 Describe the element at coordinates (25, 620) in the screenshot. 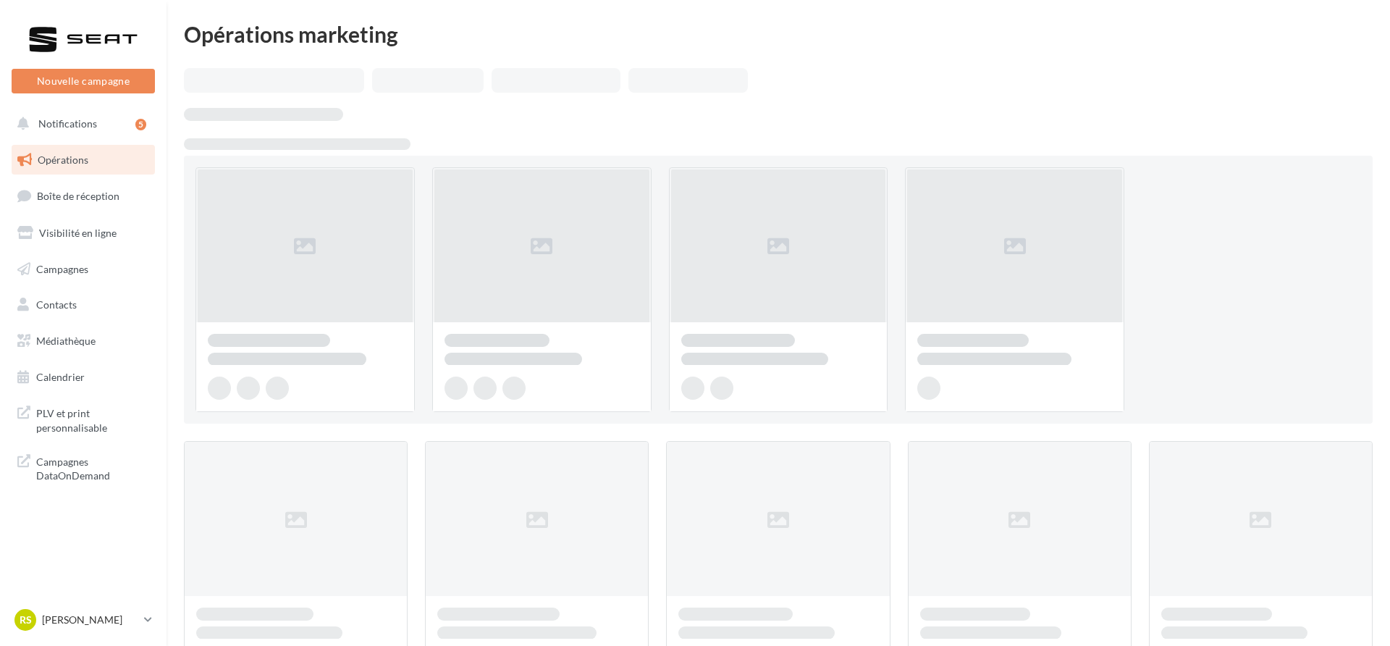

I see `span: RS` at that location.